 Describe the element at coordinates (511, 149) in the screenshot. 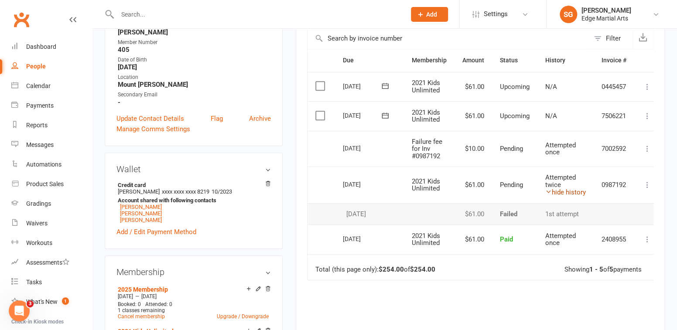

I see `span: Pending` at that location.